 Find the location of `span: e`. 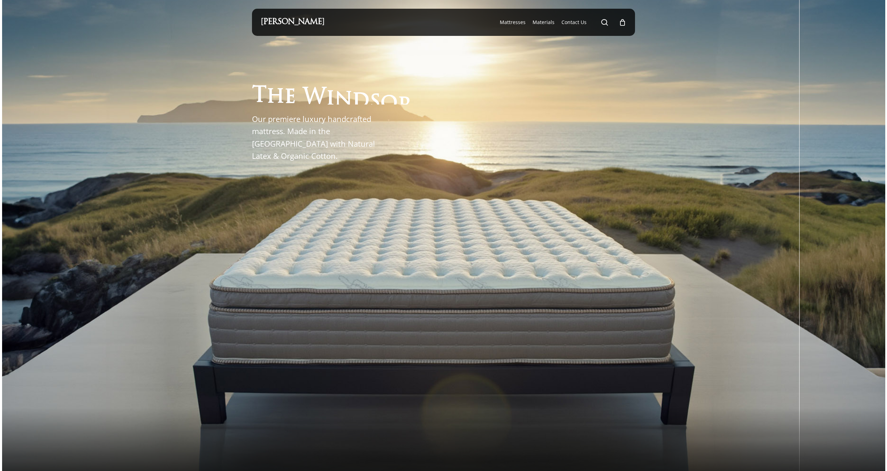

span: e is located at coordinates (290, 98).